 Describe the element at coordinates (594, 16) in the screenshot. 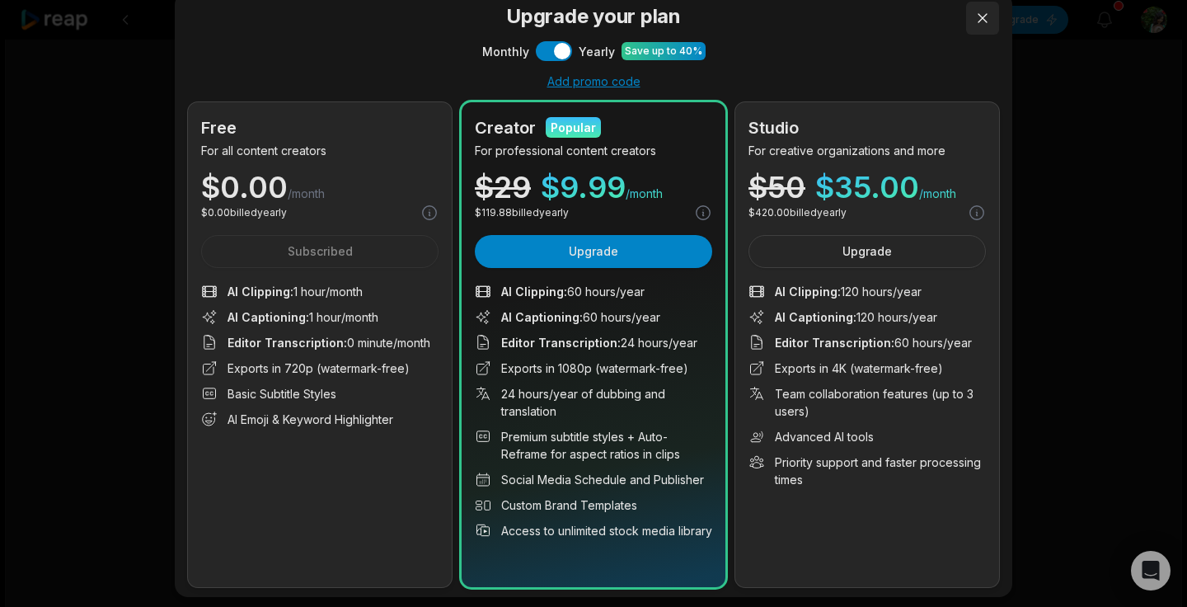

I see `h3: Upgrade your plan` at that location.